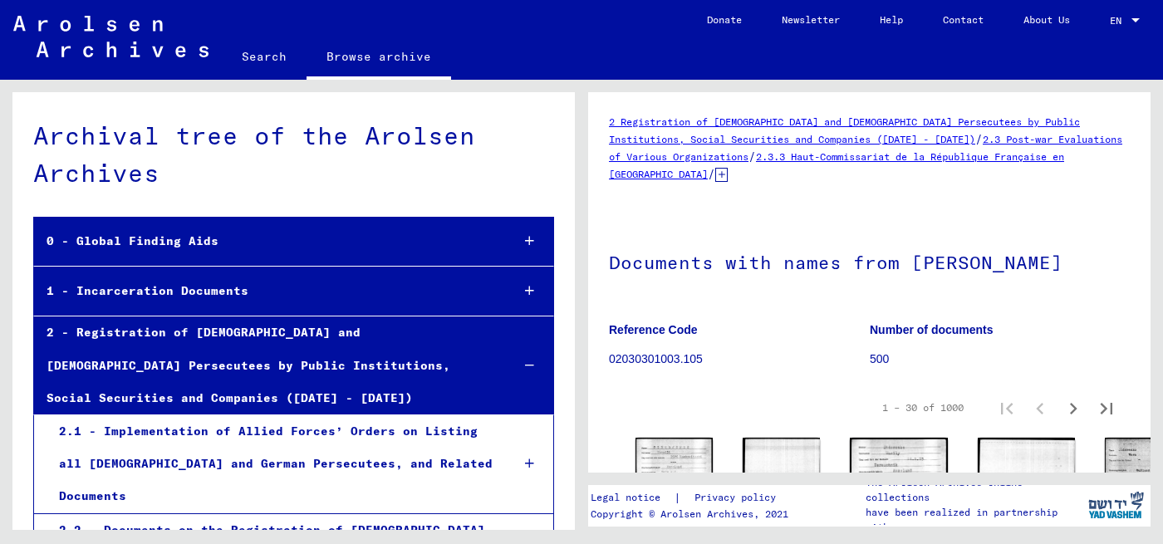  What do you see at coordinates (265, 241) in the screenshot?
I see `div: 0 - Global Finding Aids` at bounding box center [265, 241].